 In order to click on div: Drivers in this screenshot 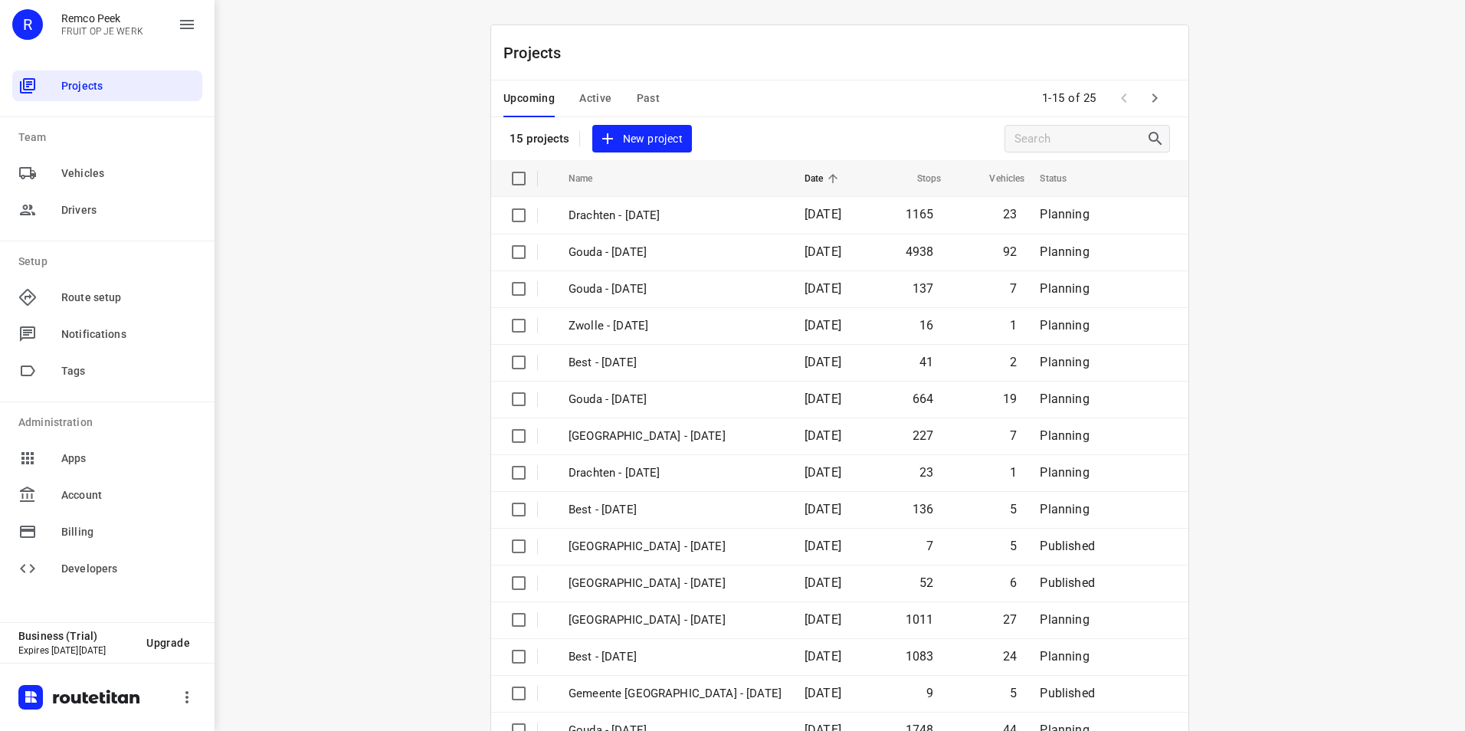, I will do `click(107, 210)`.